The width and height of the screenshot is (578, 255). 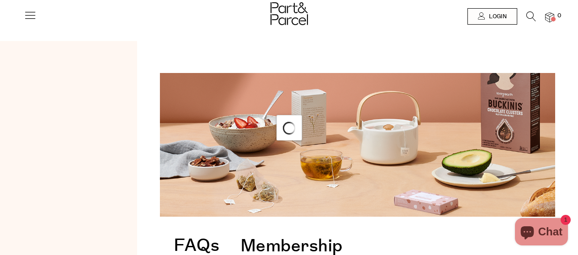 I want to click on a: 0, so click(x=550, y=17).